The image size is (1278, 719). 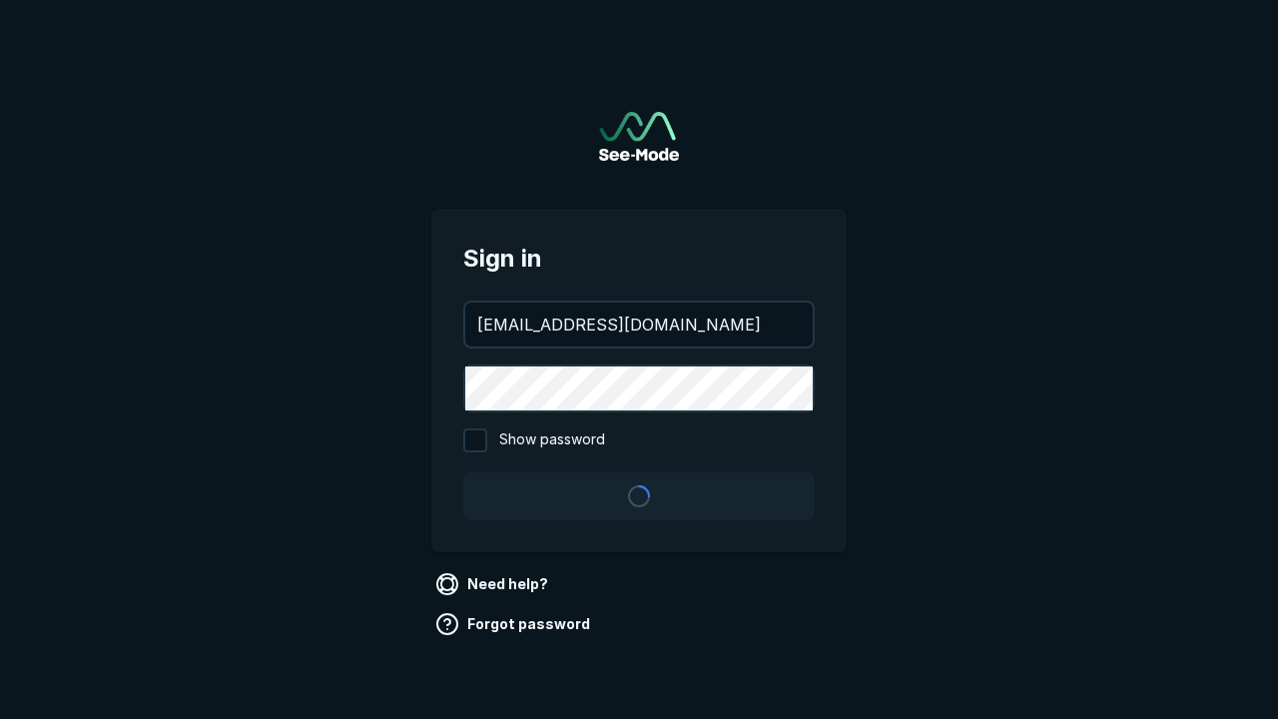 What do you see at coordinates (639, 324) in the screenshot?
I see `input: your@email.com` at bounding box center [639, 324].